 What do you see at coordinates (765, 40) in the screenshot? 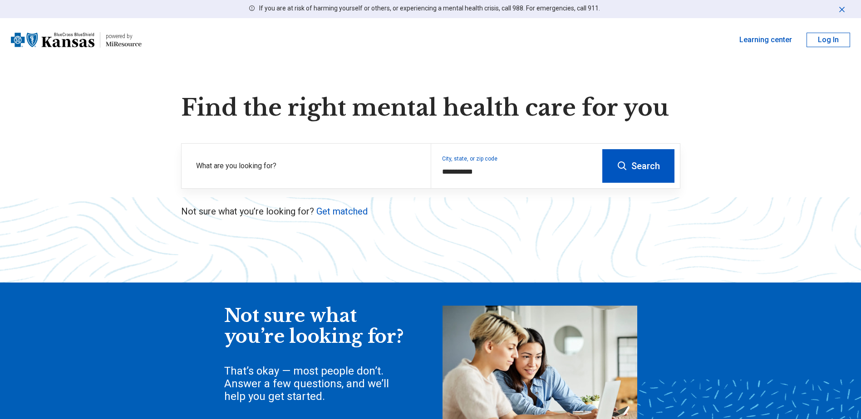
I see `a: Learning center` at bounding box center [765, 40].